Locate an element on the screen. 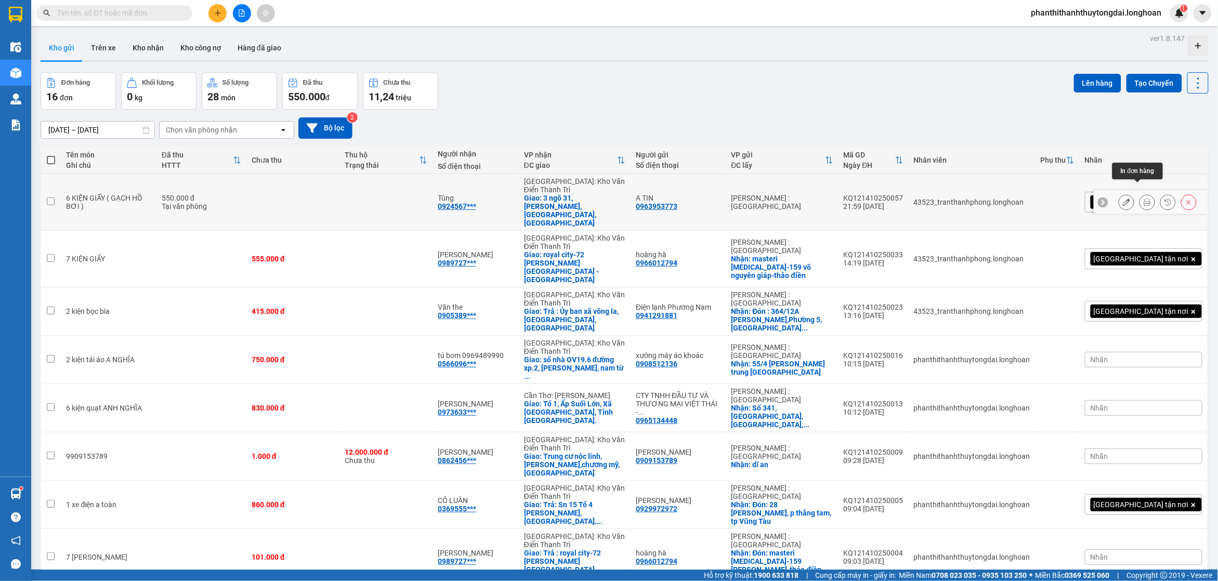  button: caret-down is located at coordinates (1202, 13).